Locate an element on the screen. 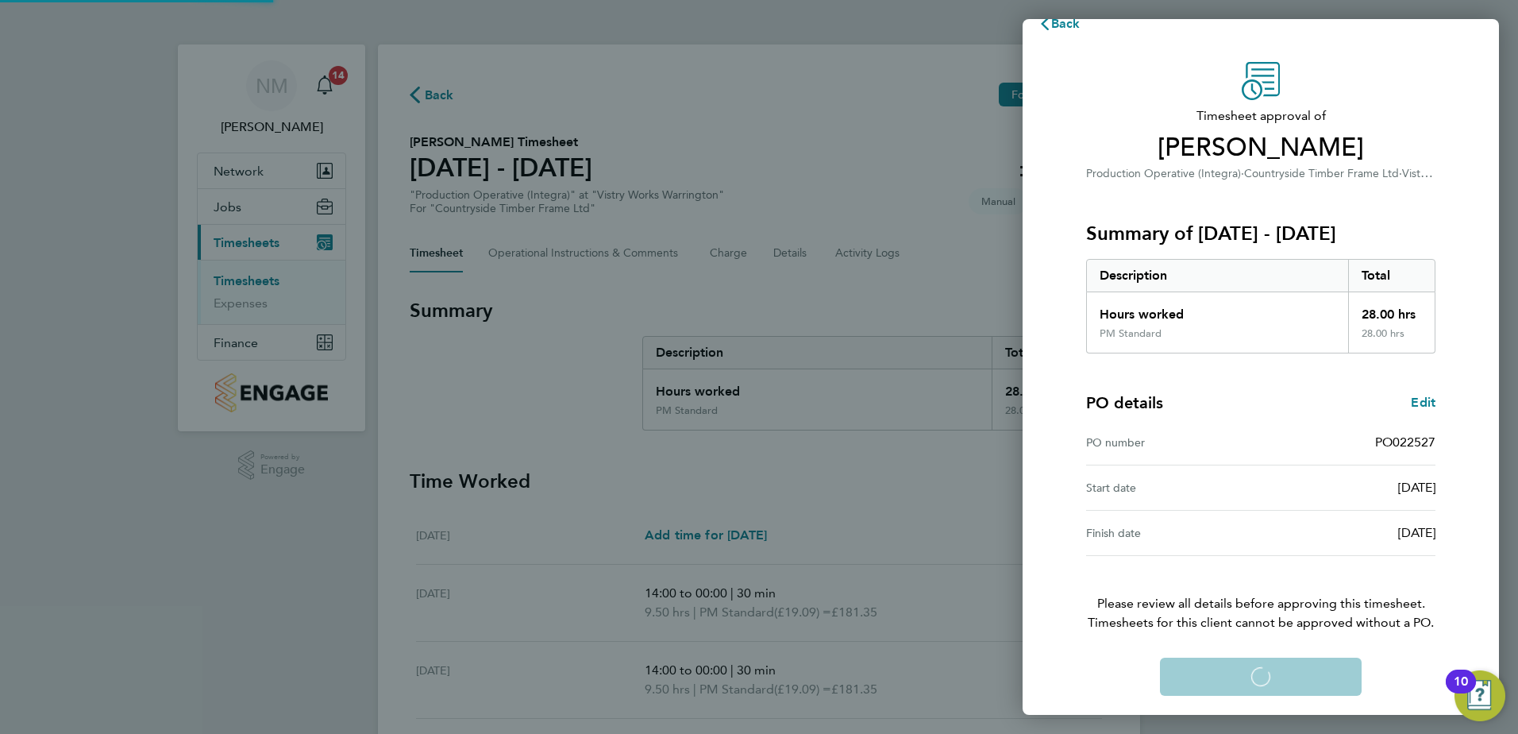 Image resolution: width=1518 pixels, height=734 pixels. button: Back is located at coordinates (1059, 24).